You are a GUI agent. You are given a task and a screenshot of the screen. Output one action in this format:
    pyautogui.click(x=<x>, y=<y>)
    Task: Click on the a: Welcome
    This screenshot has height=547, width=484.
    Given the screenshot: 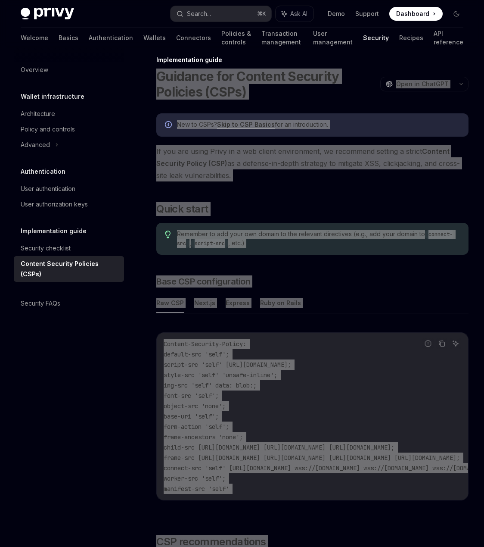 What is the action you would take?
    pyautogui.click(x=34, y=38)
    